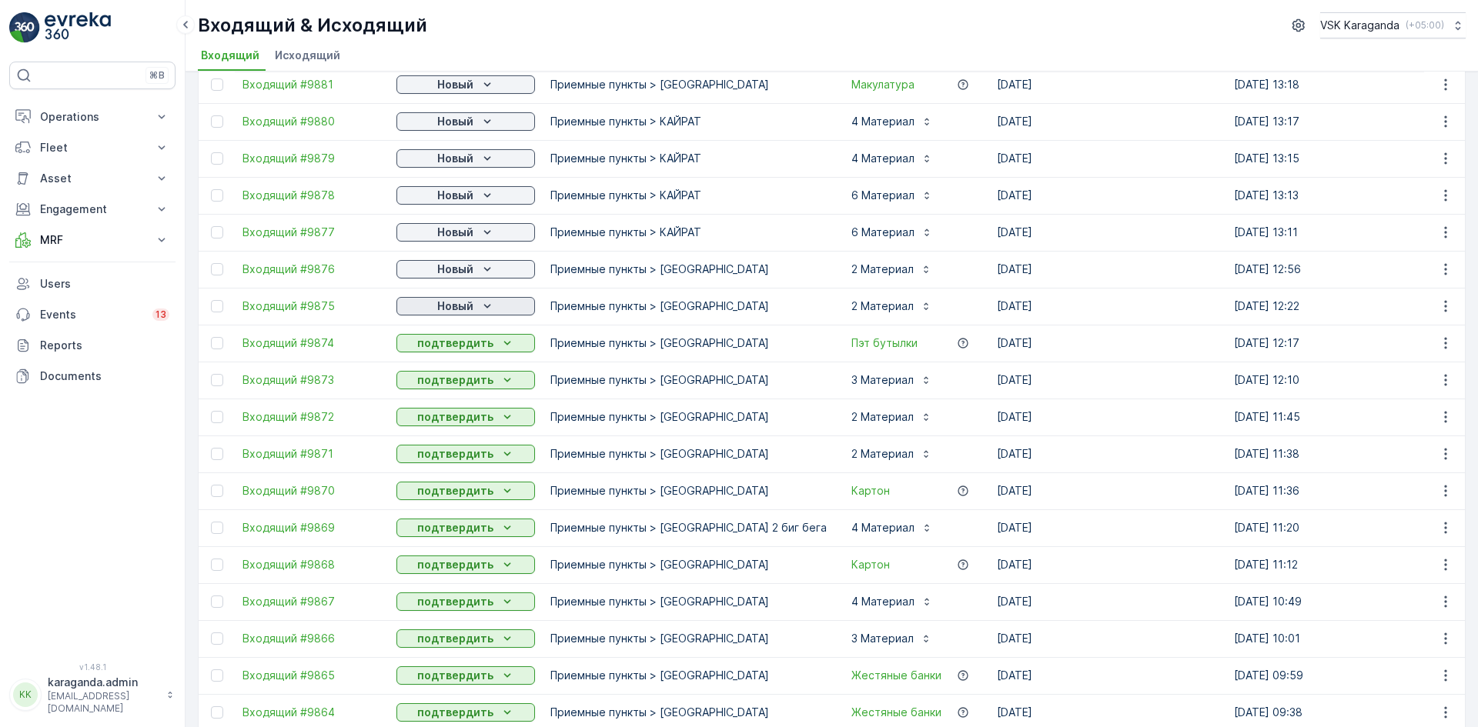 The height and width of the screenshot is (727, 1478). What do you see at coordinates (312, 269) in the screenshot?
I see `a: Входящий #9876` at bounding box center [312, 269].